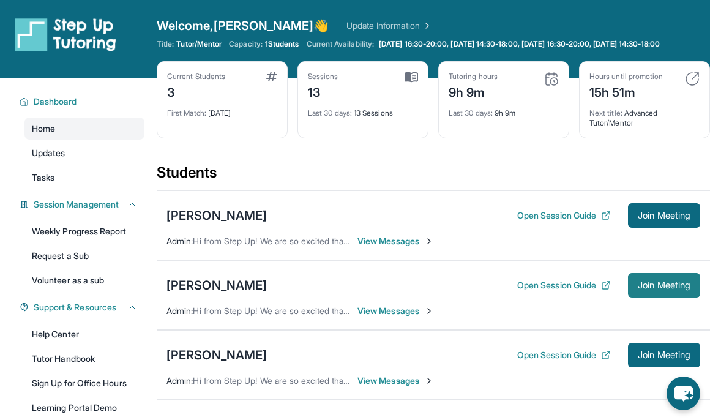 This screenshot has width=710, height=420. I want to click on a: Updates, so click(85, 153).